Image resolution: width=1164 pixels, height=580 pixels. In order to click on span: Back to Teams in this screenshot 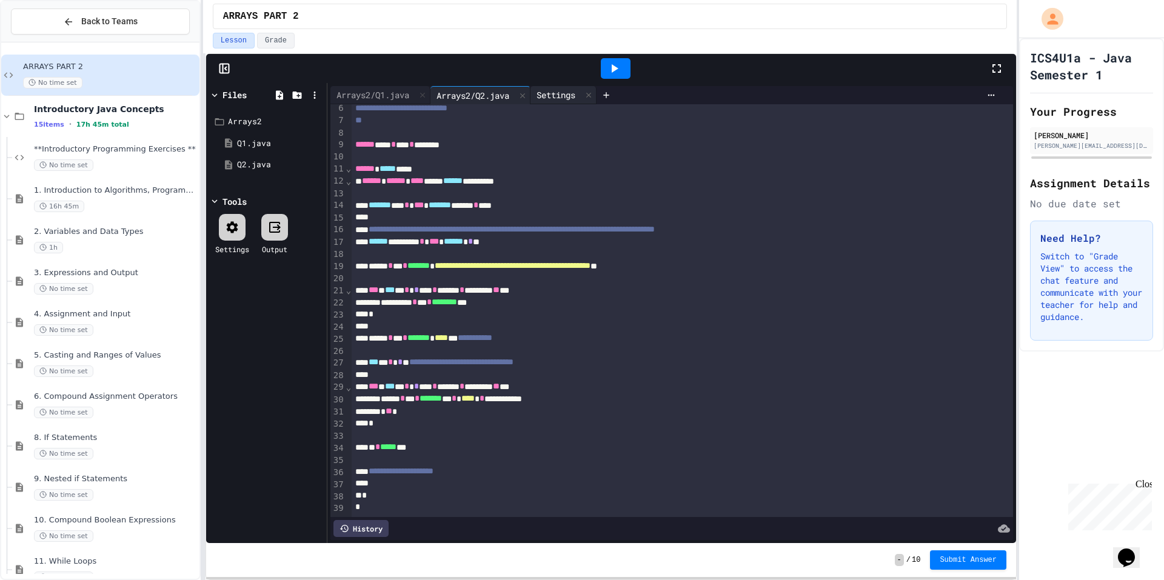, I will do `click(109, 21)`.